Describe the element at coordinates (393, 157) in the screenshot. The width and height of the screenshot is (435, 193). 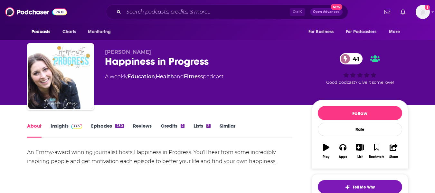
I see `div: Share` at that location.